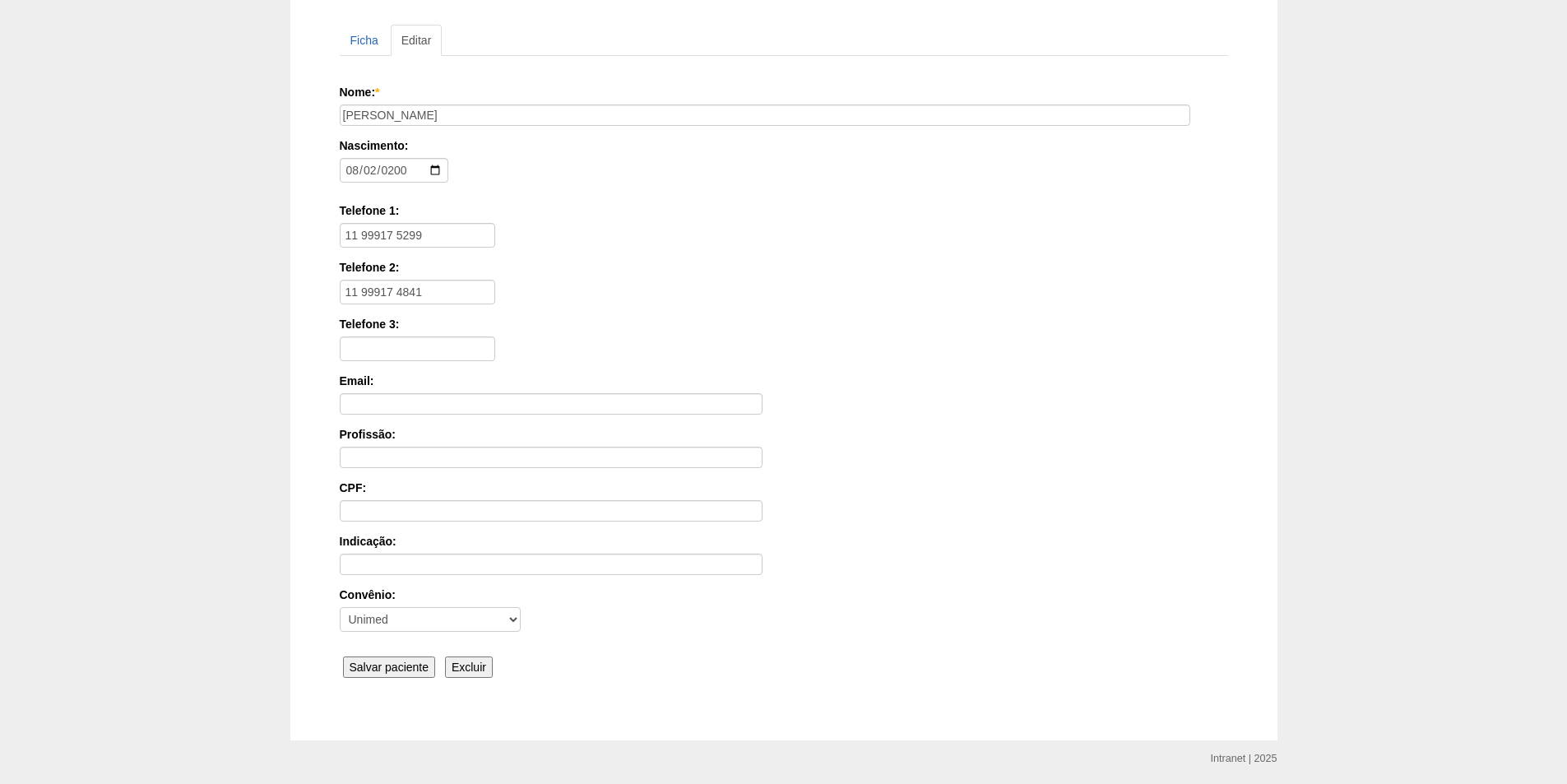  Describe the element at coordinates (364, 40) in the screenshot. I see `a: Ficha` at that location.